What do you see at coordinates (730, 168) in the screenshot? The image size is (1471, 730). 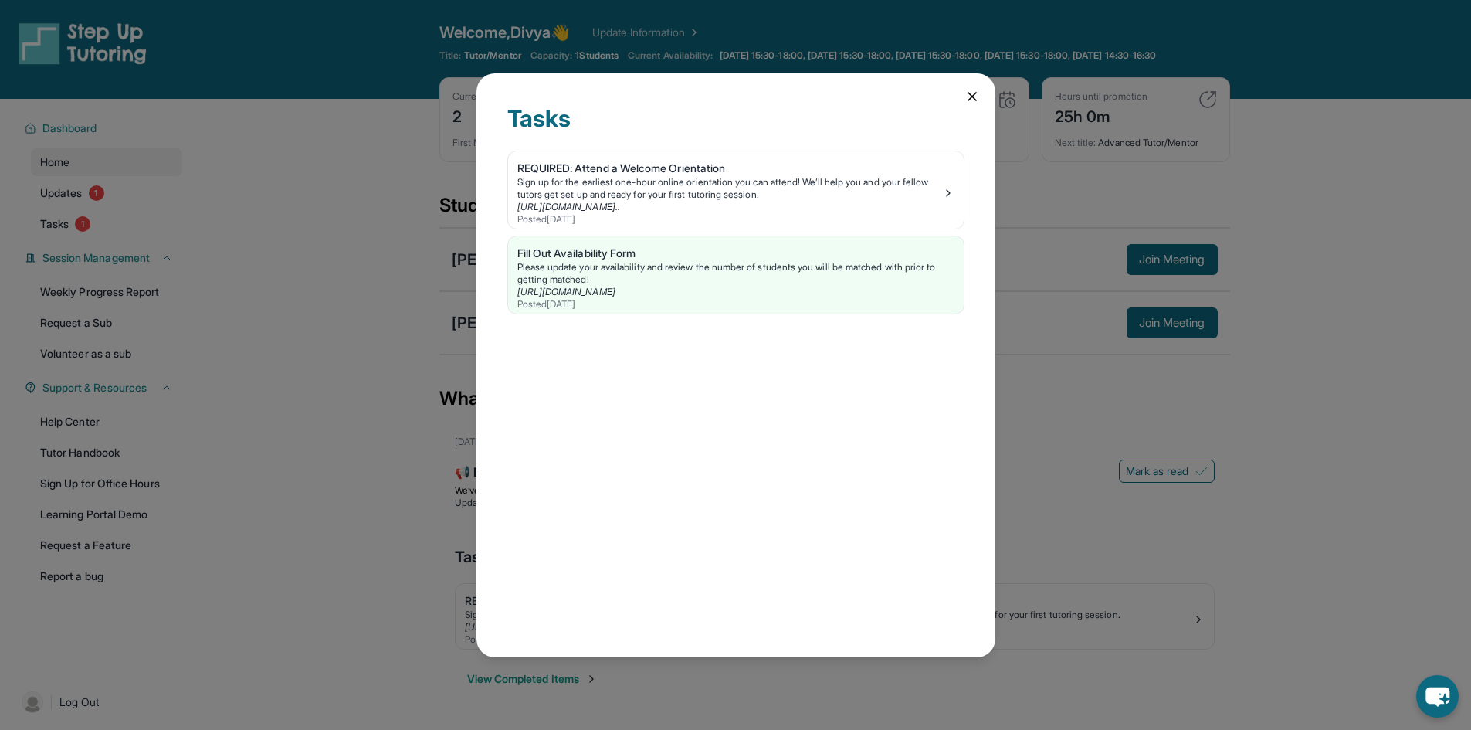 I see `div: REQUIRED: Attend a Welcome Orientation` at bounding box center [730, 168].